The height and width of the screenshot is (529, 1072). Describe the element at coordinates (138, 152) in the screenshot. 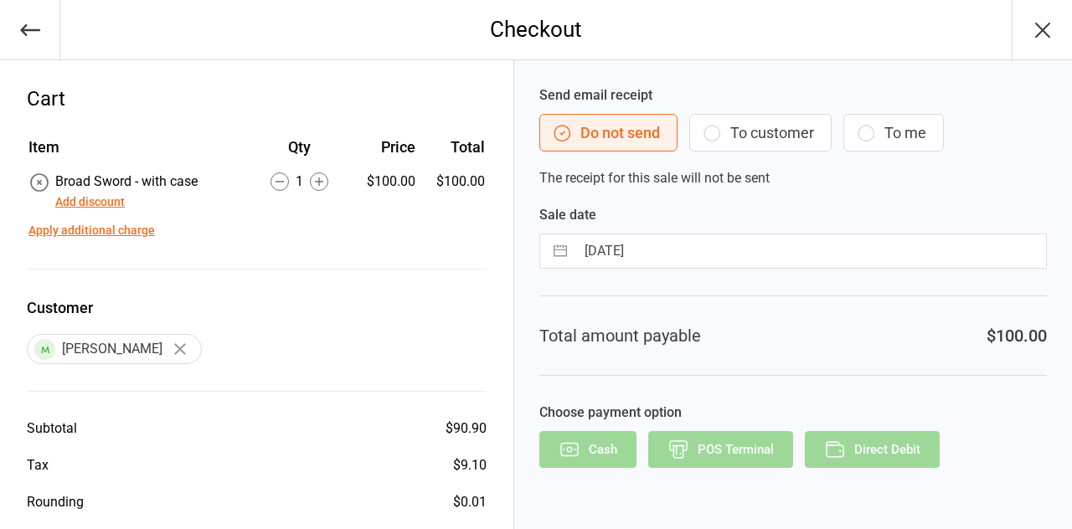

I see `th: Item` at that location.